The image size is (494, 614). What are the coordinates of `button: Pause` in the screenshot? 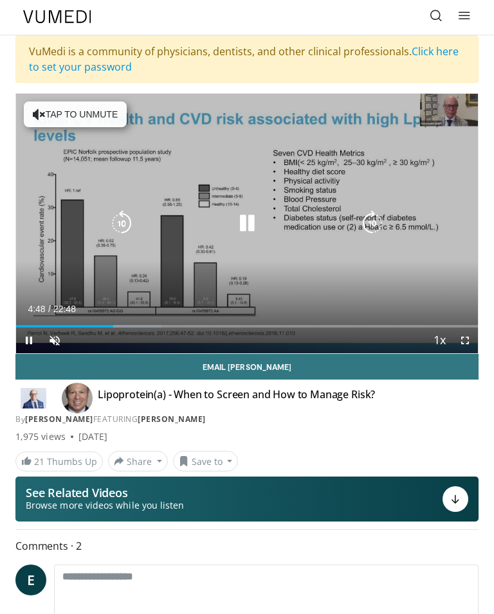 It's located at (29, 341).